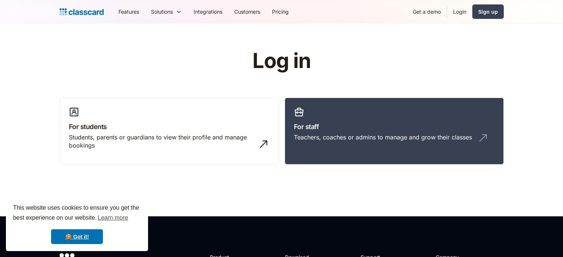  Describe the element at coordinates (394, 127) in the screenshot. I see `h3: For staff` at that location.